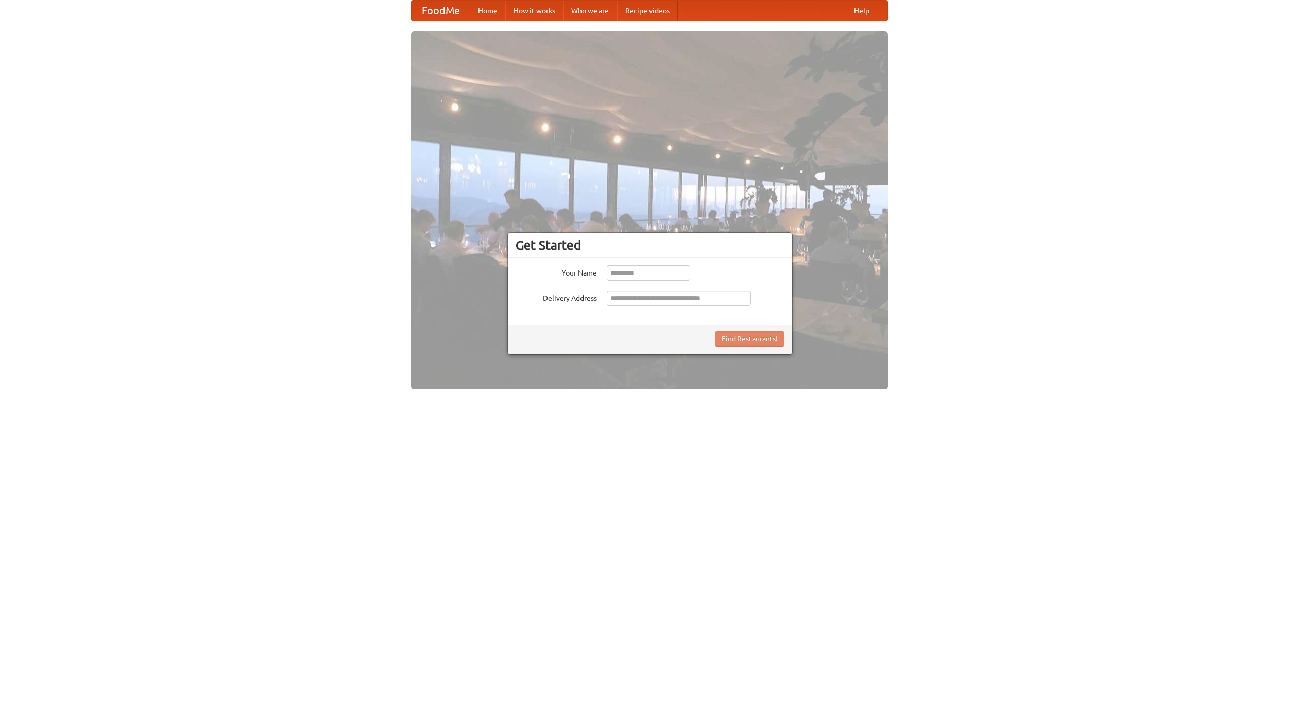 The height and width of the screenshot is (718, 1299). What do you see at coordinates (647, 11) in the screenshot?
I see `a: Recipe videos` at bounding box center [647, 11].